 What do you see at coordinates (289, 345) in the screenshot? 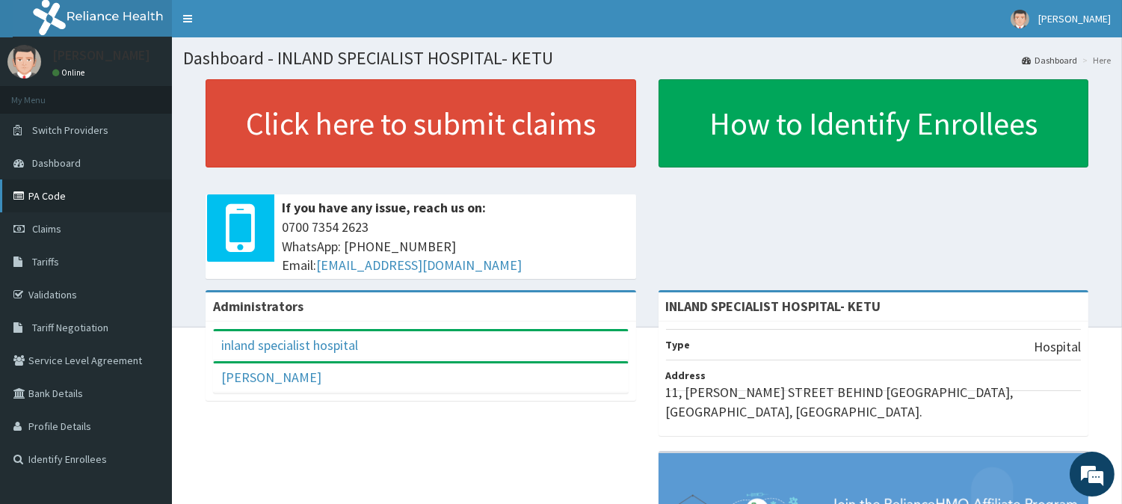
I see `a: inland specialist hospital` at bounding box center [289, 345].